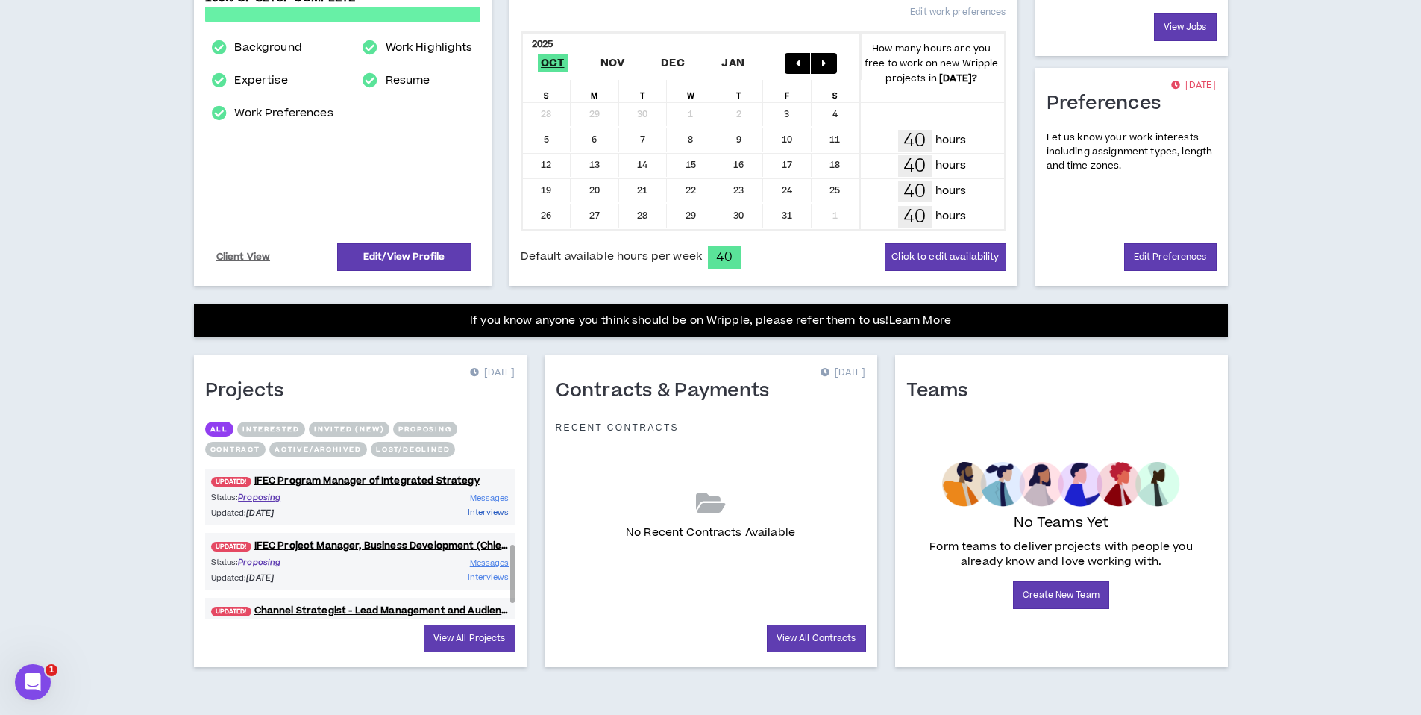  What do you see at coordinates (668, 391) in the screenshot?
I see `h1: Contracts & Payments` at bounding box center [668, 391].